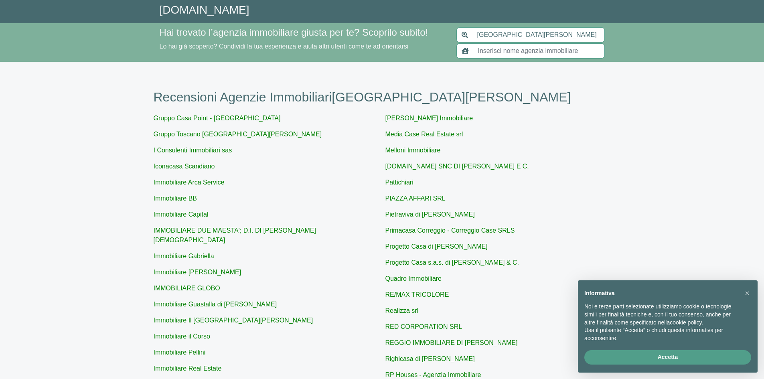 Image resolution: width=764 pixels, height=379 pixels. Describe the element at coordinates (184, 166) in the screenshot. I see `a: Iconacasa Scandiano` at that location.